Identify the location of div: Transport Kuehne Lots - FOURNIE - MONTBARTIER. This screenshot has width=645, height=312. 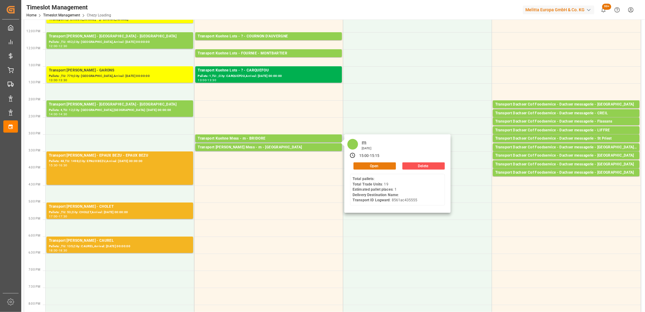
(269, 53).